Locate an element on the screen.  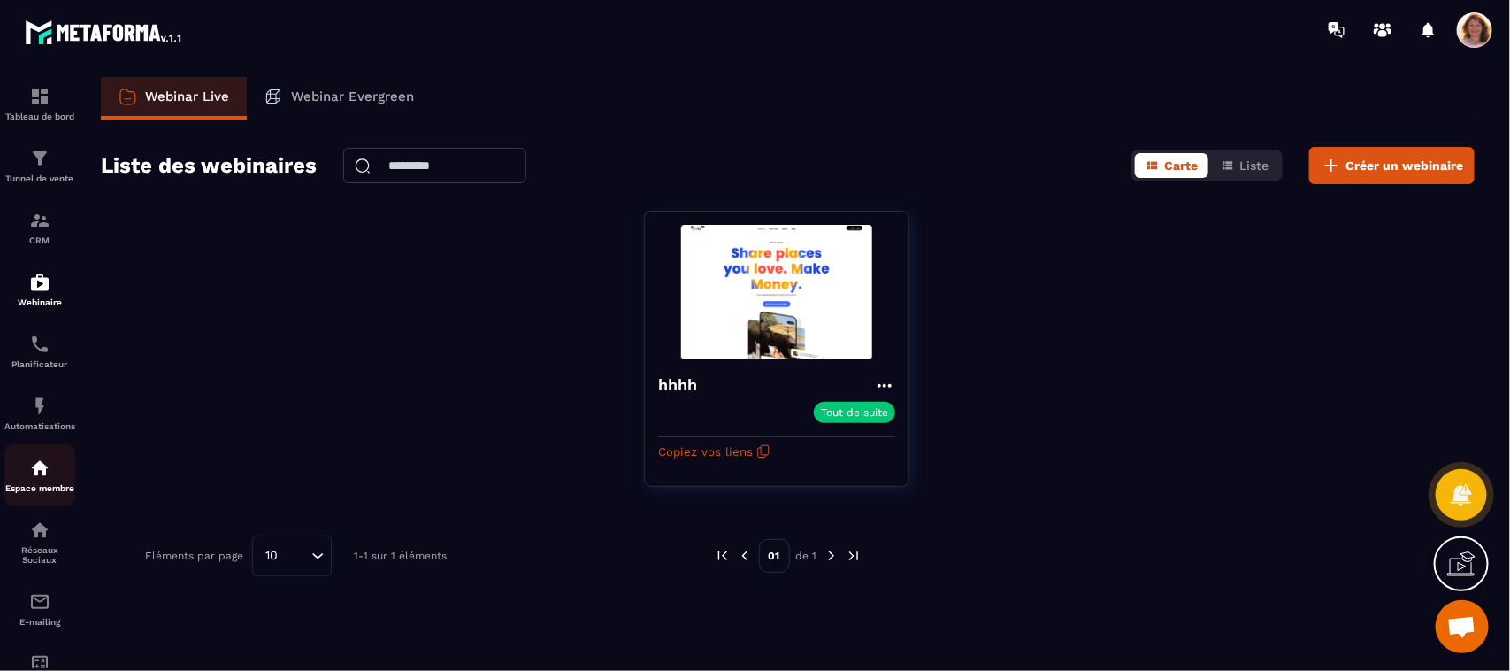
p: Réseaux Sociaux is located at coordinates (40, 555).